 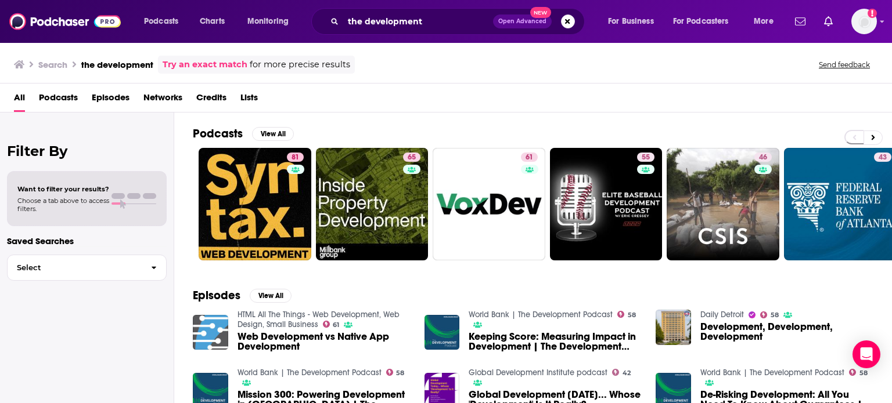 What do you see at coordinates (58, 100) in the screenshot?
I see `a: Podcasts` at bounding box center [58, 100].